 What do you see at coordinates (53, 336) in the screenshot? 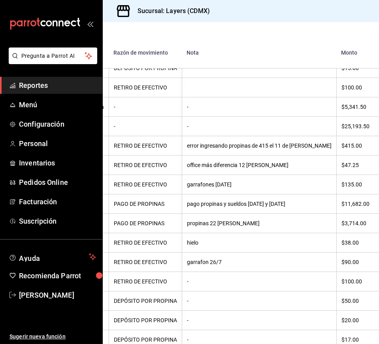
I see `span: Sugerir nueva función` at bounding box center [53, 336].